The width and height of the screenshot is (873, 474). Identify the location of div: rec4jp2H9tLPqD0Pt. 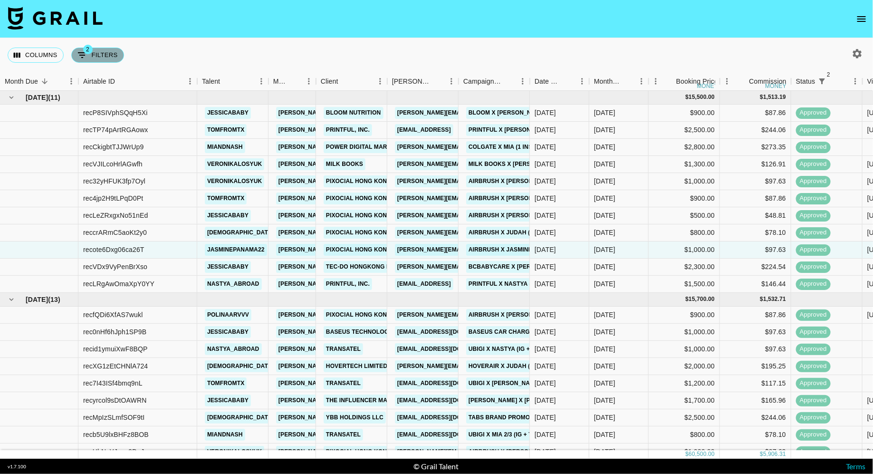
(113, 198).